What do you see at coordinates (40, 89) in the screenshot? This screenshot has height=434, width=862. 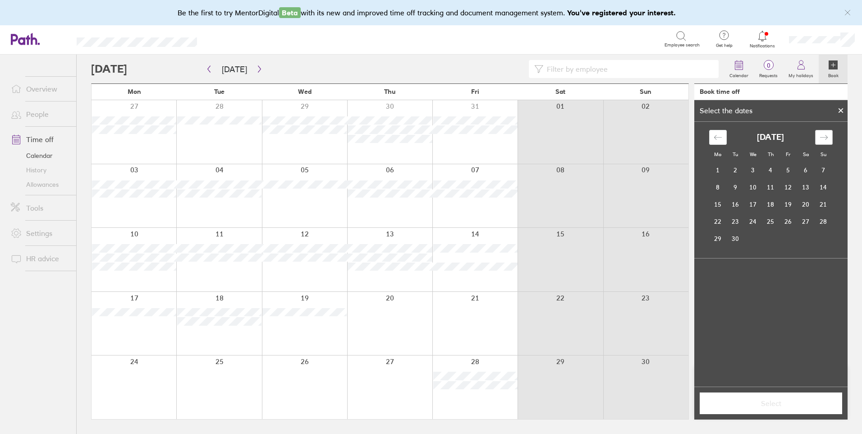 I see `a: Overview` at bounding box center [40, 89].